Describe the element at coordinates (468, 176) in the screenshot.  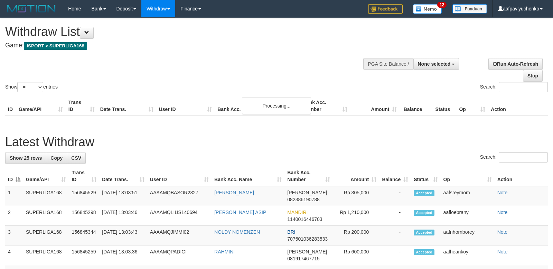
I see `th: Op: activate to sort column ascending` at that location.